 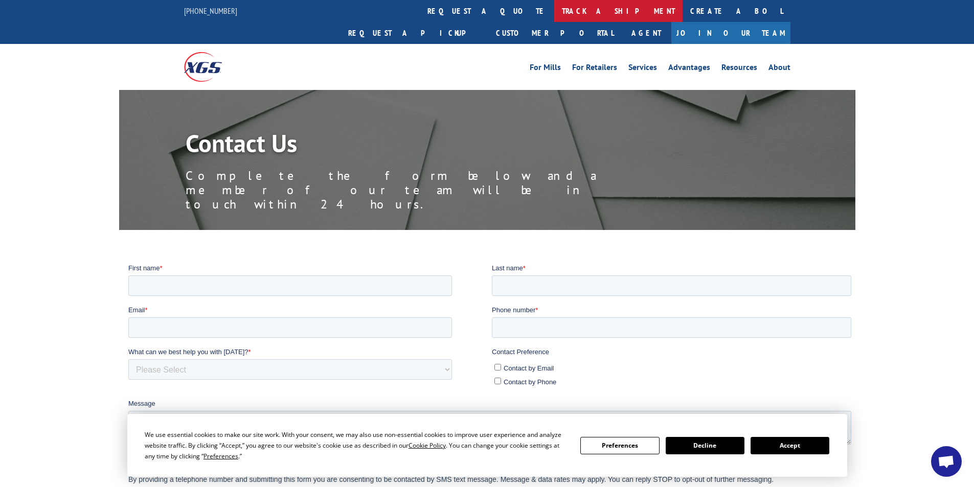 What do you see at coordinates (369, 104) in the screenshot?
I see `input: Contact by Email` at bounding box center [369, 104].